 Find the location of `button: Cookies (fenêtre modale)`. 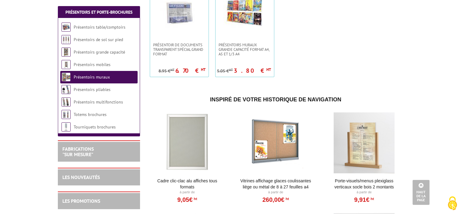

button: Cookies (fenêtre modale) is located at coordinates (452, 204).